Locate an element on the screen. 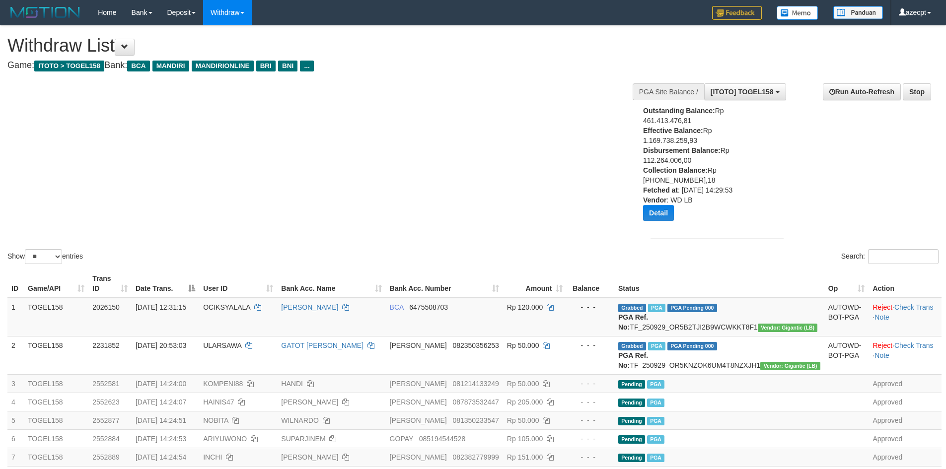  span: KOMPENI88 is located at coordinates (223, 384).